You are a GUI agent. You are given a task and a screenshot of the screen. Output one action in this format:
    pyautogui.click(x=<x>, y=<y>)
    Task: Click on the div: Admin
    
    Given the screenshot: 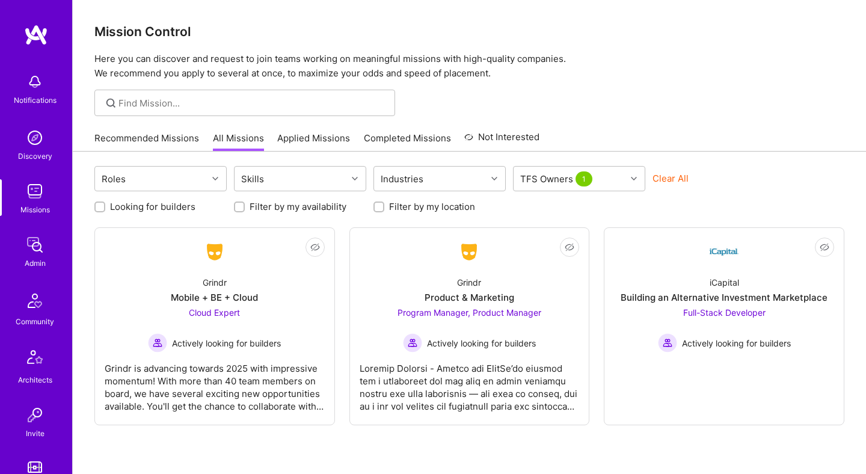 What is the action you would take?
    pyautogui.click(x=35, y=263)
    